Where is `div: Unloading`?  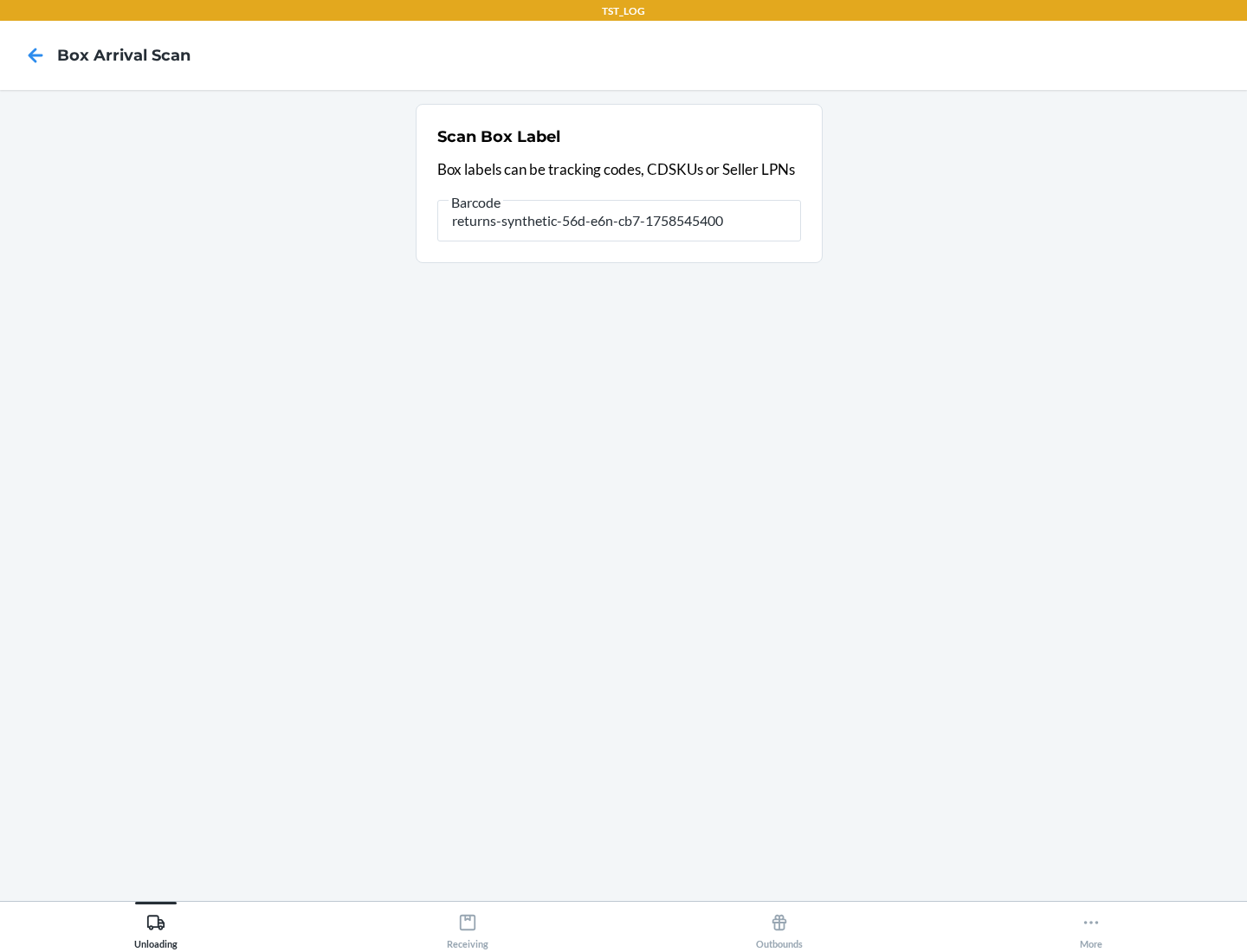 div: Unloading is located at coordinates (156, 928).